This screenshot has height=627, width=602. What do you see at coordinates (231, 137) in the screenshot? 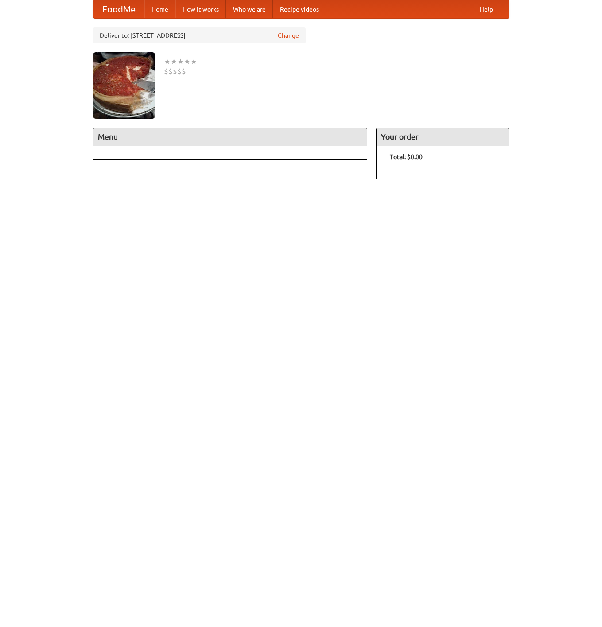
I see `h4: Menu` at bounding box center [231, 137].